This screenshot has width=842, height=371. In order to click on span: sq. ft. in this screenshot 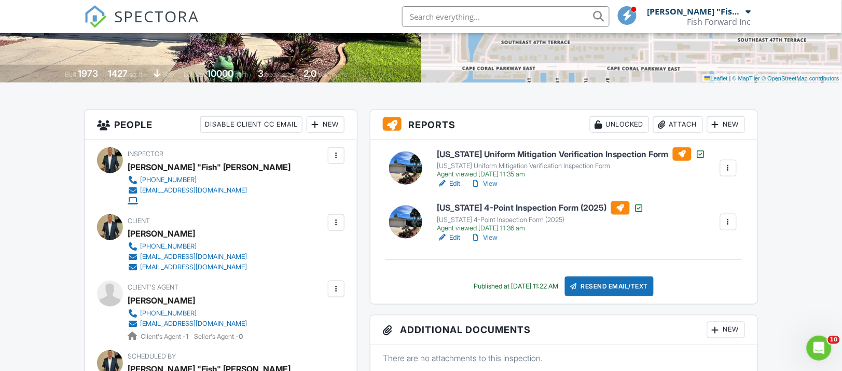, I will do `click(136, 74)`.